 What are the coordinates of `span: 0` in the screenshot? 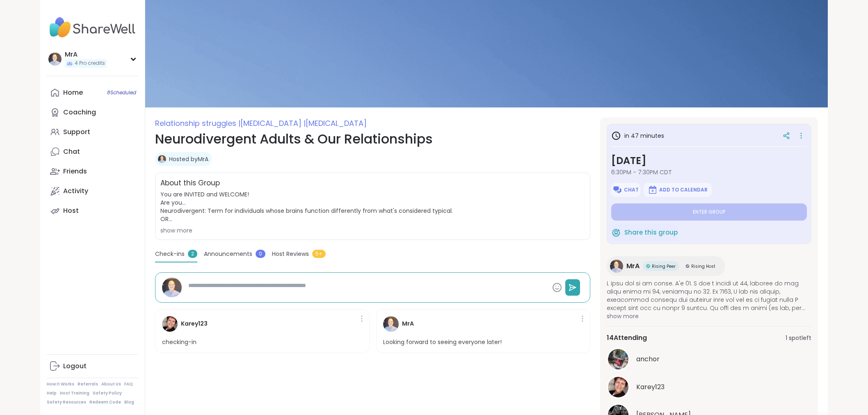 It's located at (261, 254).